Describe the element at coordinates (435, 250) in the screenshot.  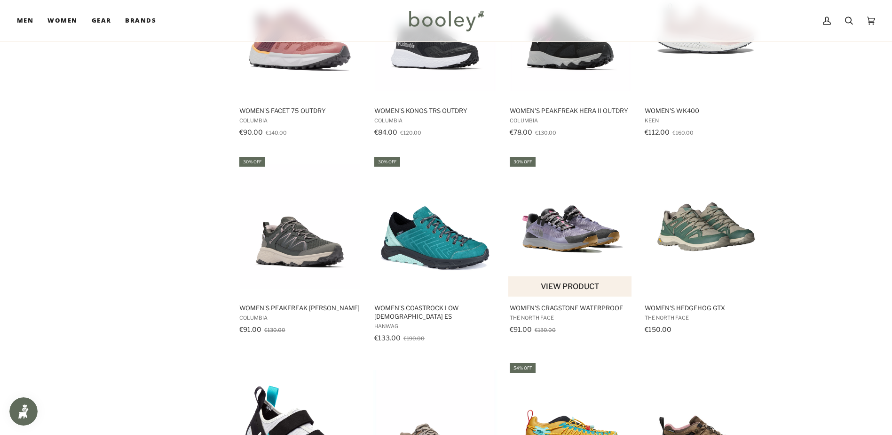
I see `a: Women's Coastrock Low Lady ES` at that location.